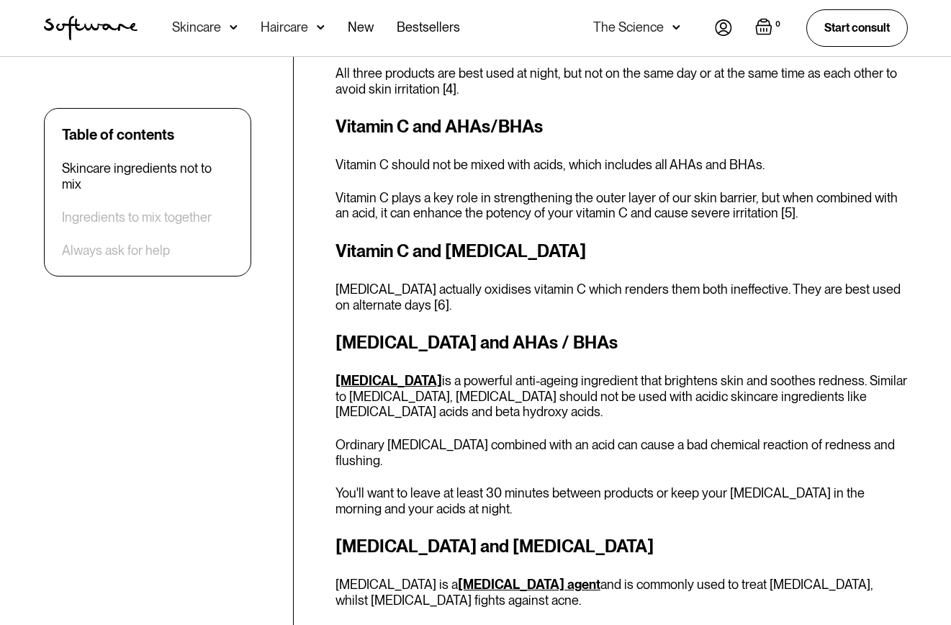 The height and width of the screenshot is (625, 951). I want to click on p: is a powerful anti-ageing ingredient that brightens skin and soothes redness. Similar to [MEDICAL..., so click(621, 396).